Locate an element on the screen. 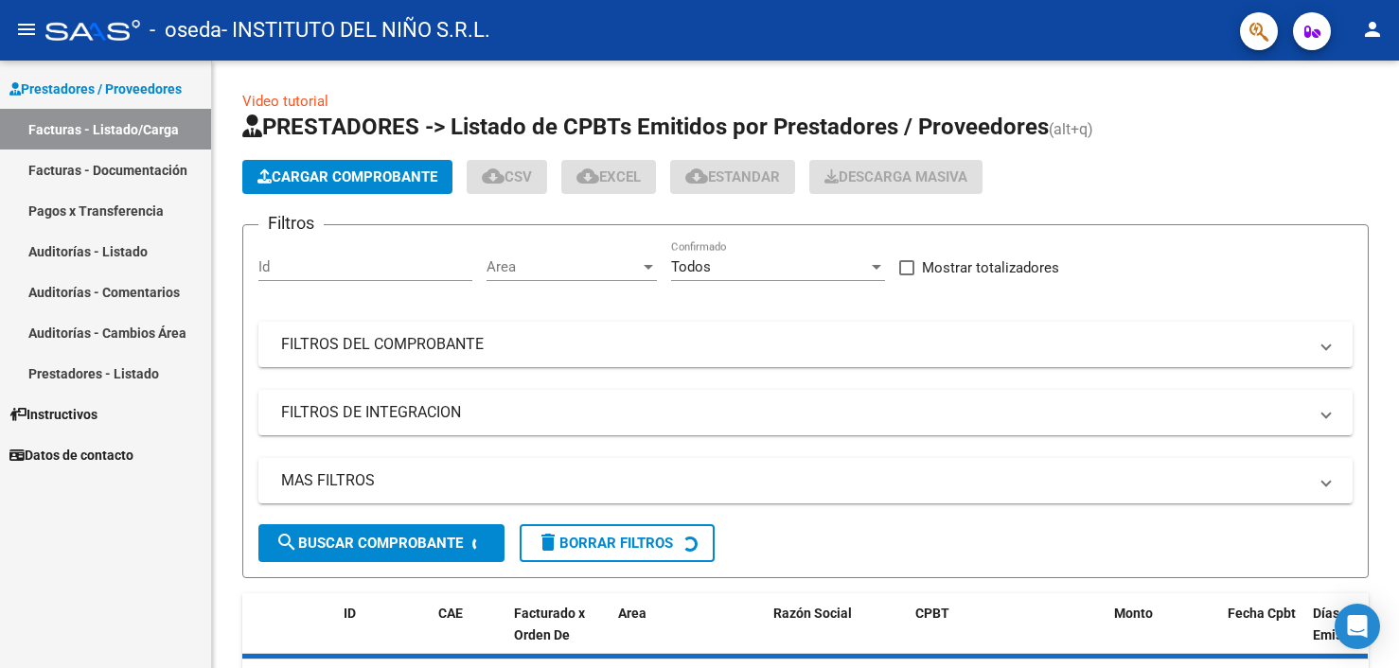 This screenshot has height=668, width=1399. span: Monto is located at coordinates (1133, 614).